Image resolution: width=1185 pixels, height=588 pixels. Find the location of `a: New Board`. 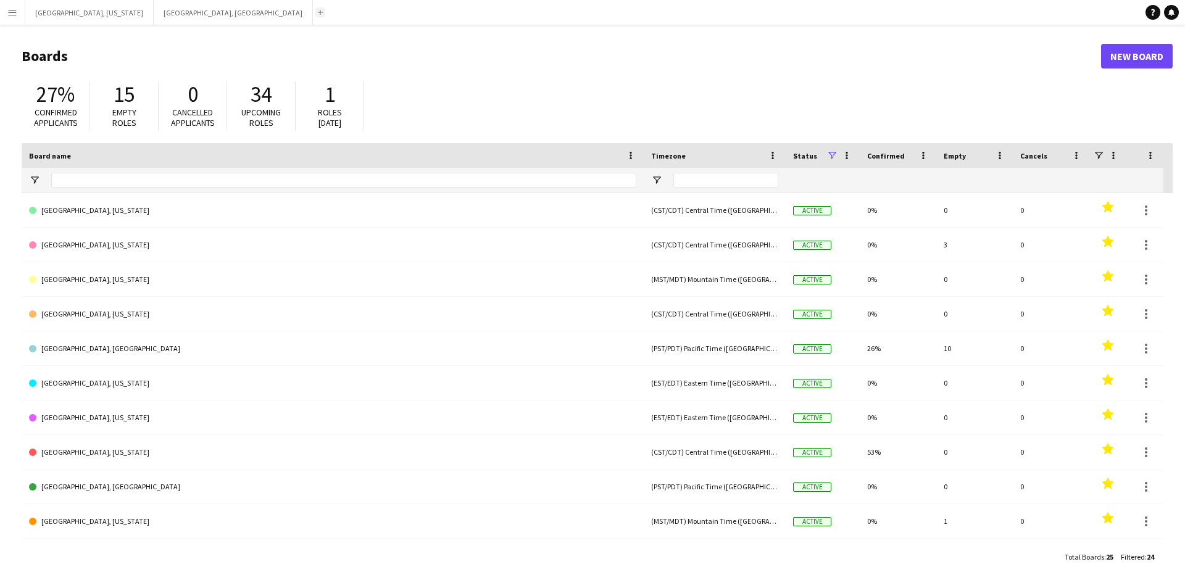

a: New Board is located at coordinates (1136, 56).